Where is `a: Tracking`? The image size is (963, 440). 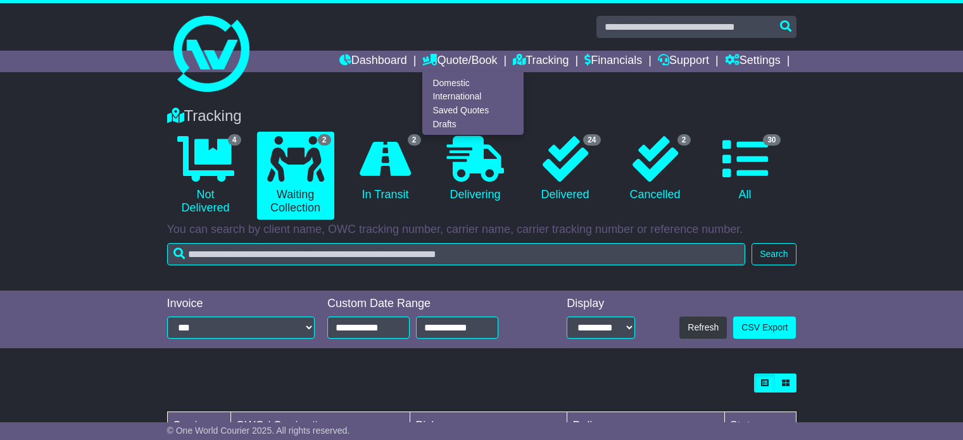
a: Tracking is located at coordinates (541, 61).